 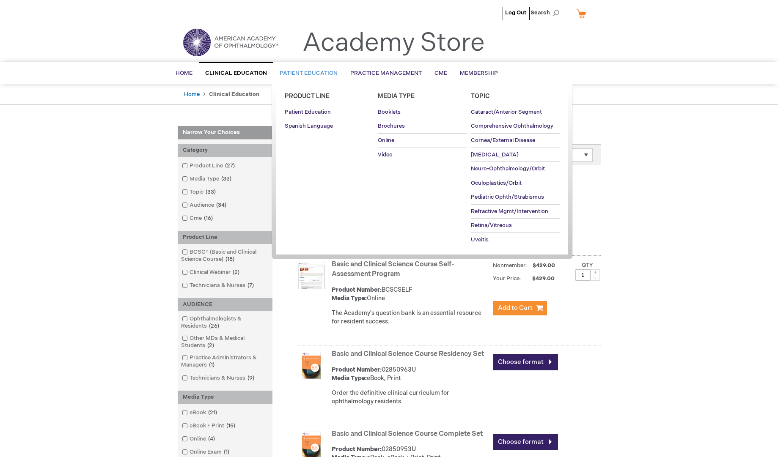 What do you see at coordinates (512, 126) in the screenshot?
I see `span: Comprehensive Ophthalmology` at bounding box center [512, 126].